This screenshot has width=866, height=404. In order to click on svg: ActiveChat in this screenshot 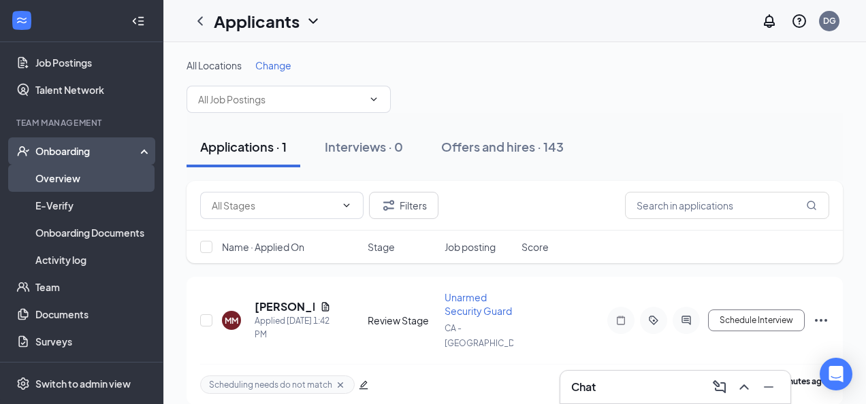, I will do `click(686, 321)`.